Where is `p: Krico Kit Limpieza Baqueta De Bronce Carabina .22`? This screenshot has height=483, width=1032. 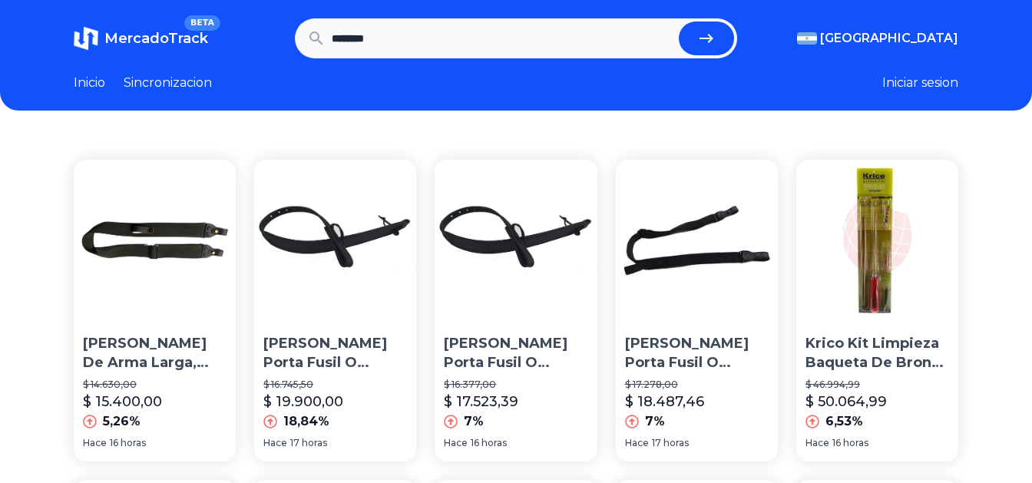
p: Krico Kit Limpieza Baqueta De Bronce Carabina .22 is located at coordinates (877, 353).